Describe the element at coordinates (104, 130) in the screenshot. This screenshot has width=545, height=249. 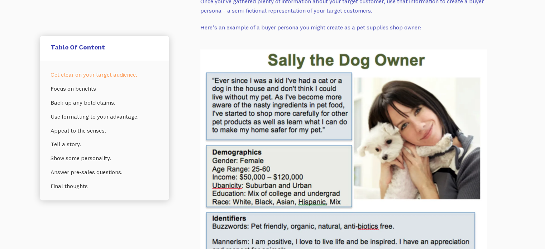
I see `a: Appeal to the senses.` at that location.